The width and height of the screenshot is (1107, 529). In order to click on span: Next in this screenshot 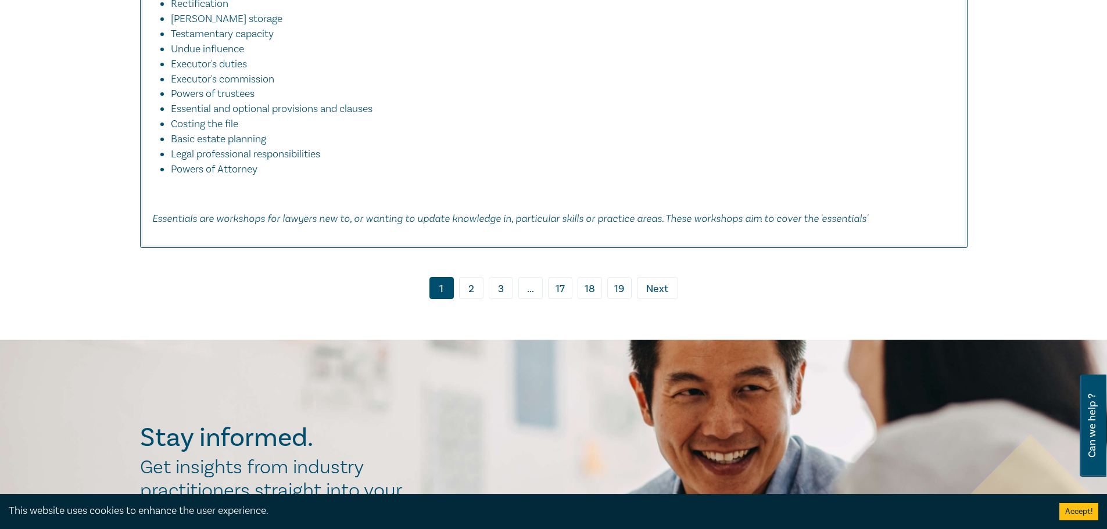, I will do `click(657, 289)`.